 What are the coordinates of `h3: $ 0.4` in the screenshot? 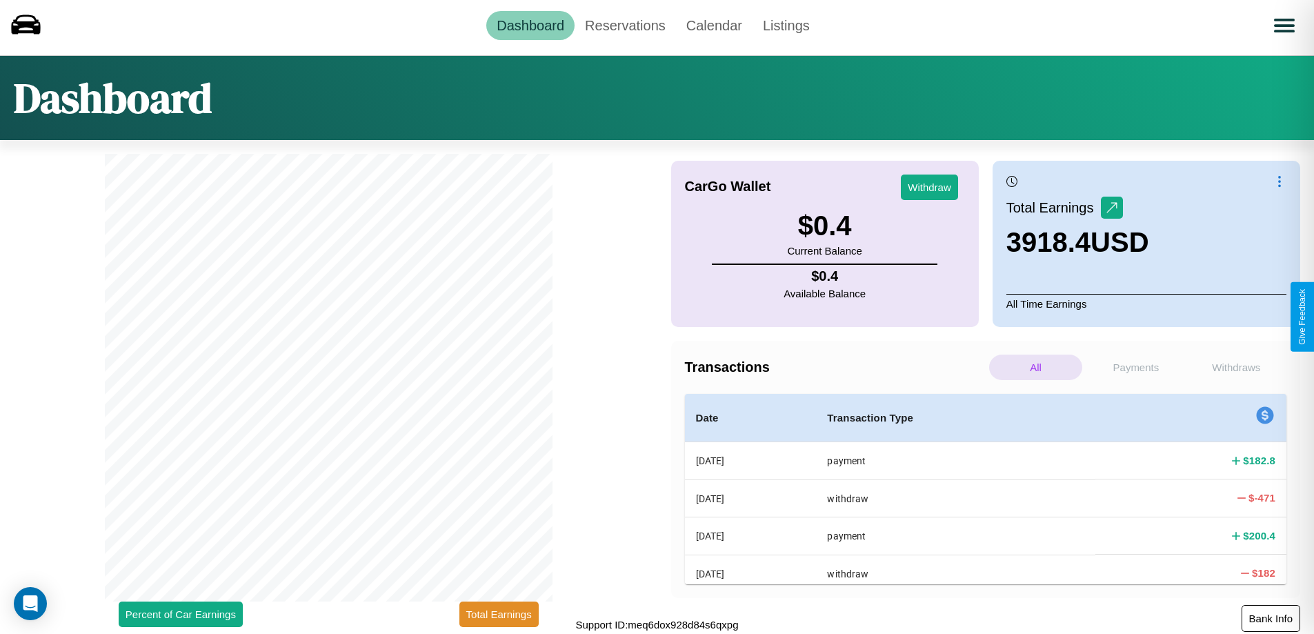 It's located at (824, 226).